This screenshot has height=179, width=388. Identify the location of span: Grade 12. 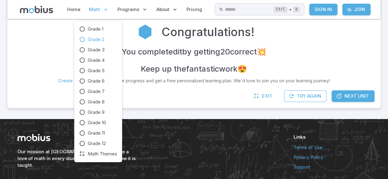
(97, 144).